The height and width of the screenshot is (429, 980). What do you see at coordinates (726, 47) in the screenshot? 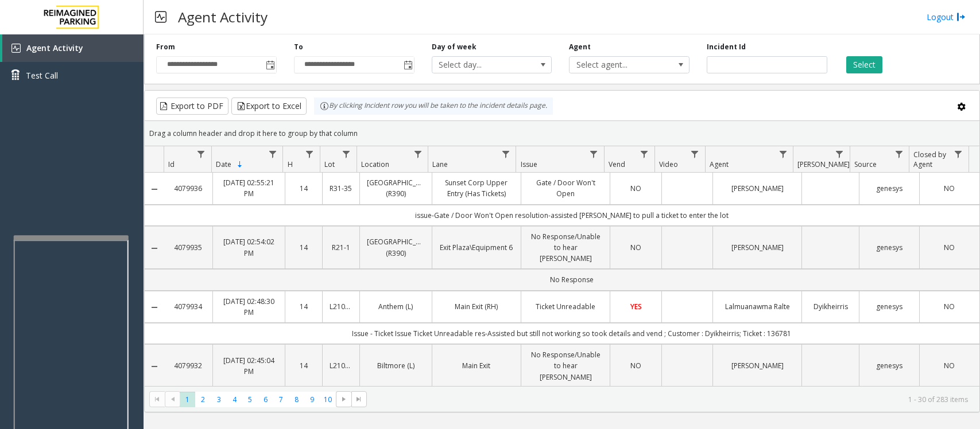
I see `label: Incident Id` at bounding box center [726, 47].